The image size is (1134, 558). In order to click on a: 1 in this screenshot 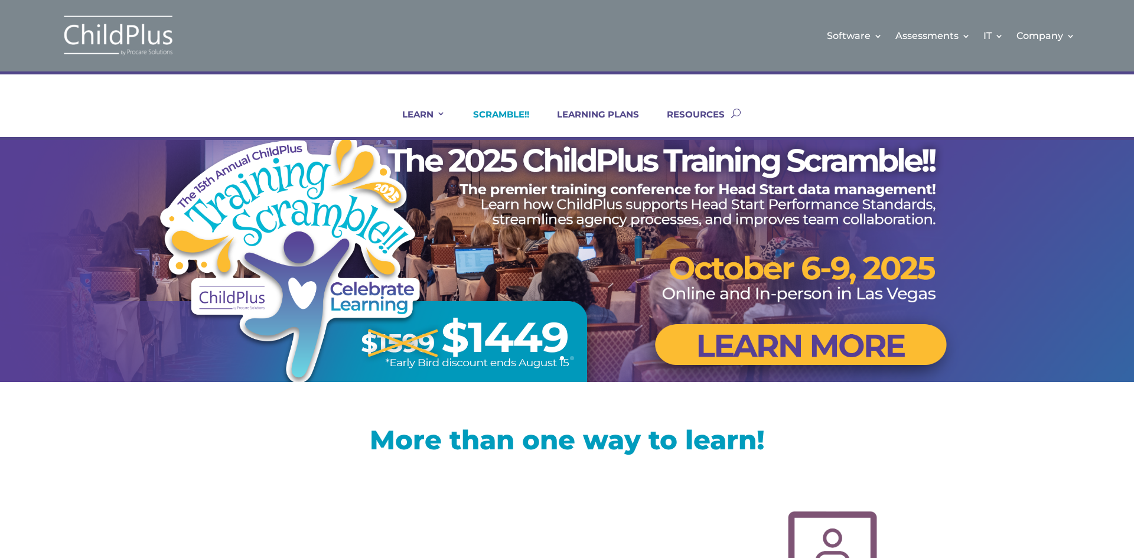, I will do `click(562, 358)`.